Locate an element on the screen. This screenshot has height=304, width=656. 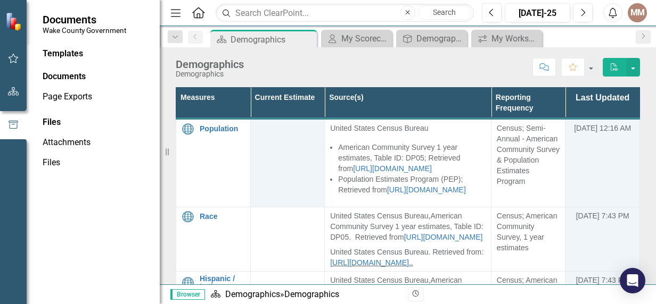
span: Search is located at coordinates (444, 12).